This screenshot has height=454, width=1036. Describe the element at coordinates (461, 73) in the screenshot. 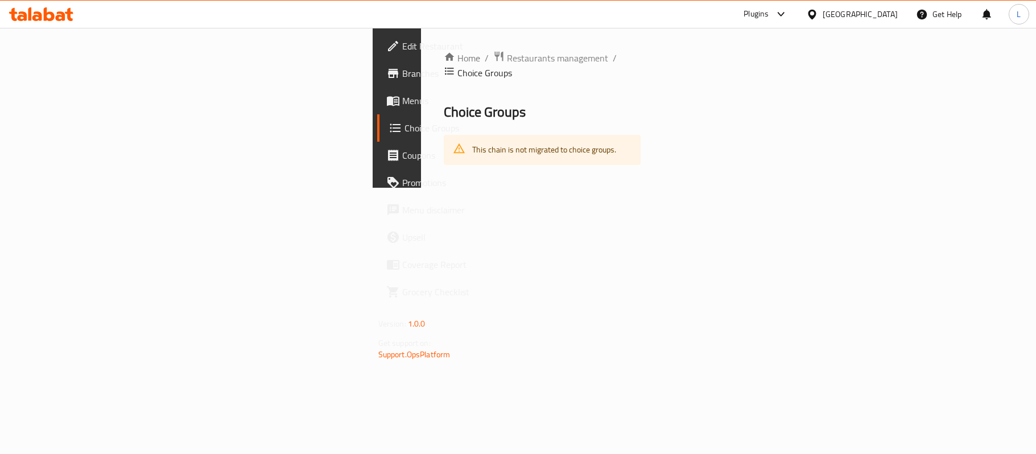

I see `a: Branches` at that location.